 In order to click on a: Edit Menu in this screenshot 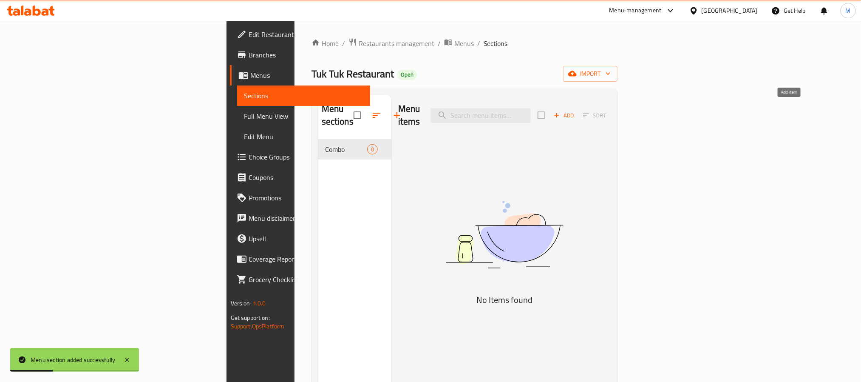, I will do `click(303, 136)`.